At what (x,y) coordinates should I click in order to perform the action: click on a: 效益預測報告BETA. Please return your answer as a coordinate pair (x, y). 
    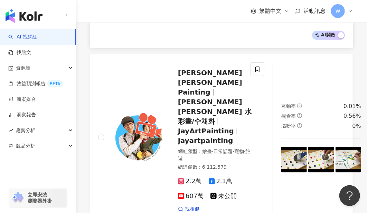
    Looking at the image, I should click on (36, 84).